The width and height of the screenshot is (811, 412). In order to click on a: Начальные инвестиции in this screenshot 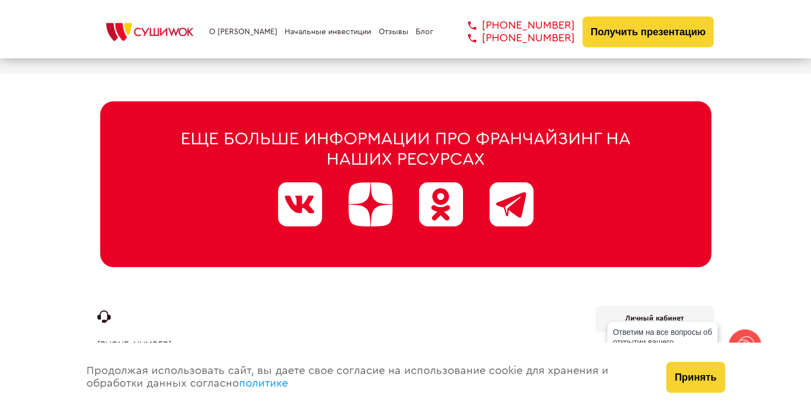, I will do `click(328, 32)`.